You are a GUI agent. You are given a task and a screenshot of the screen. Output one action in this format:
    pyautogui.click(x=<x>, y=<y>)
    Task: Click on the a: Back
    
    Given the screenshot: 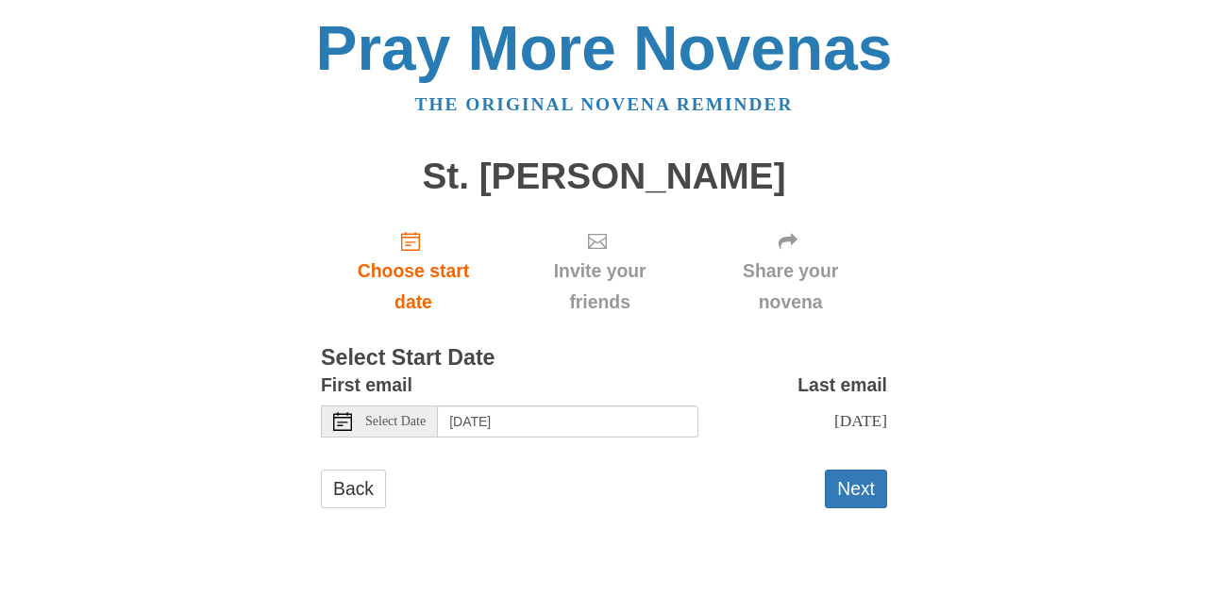 What is the action you would take?
    pyautogui.click(x=353, y=489)
    